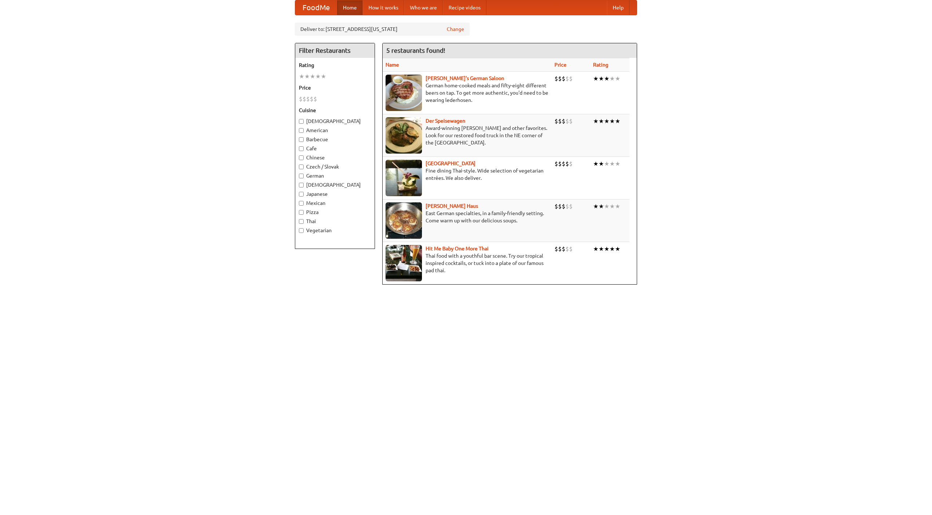 The image size is (932, 515). What do you see at coordinates (464, 8) in the screenshot?
I see `a: Recipe videos` at bounding box center [464, 8].